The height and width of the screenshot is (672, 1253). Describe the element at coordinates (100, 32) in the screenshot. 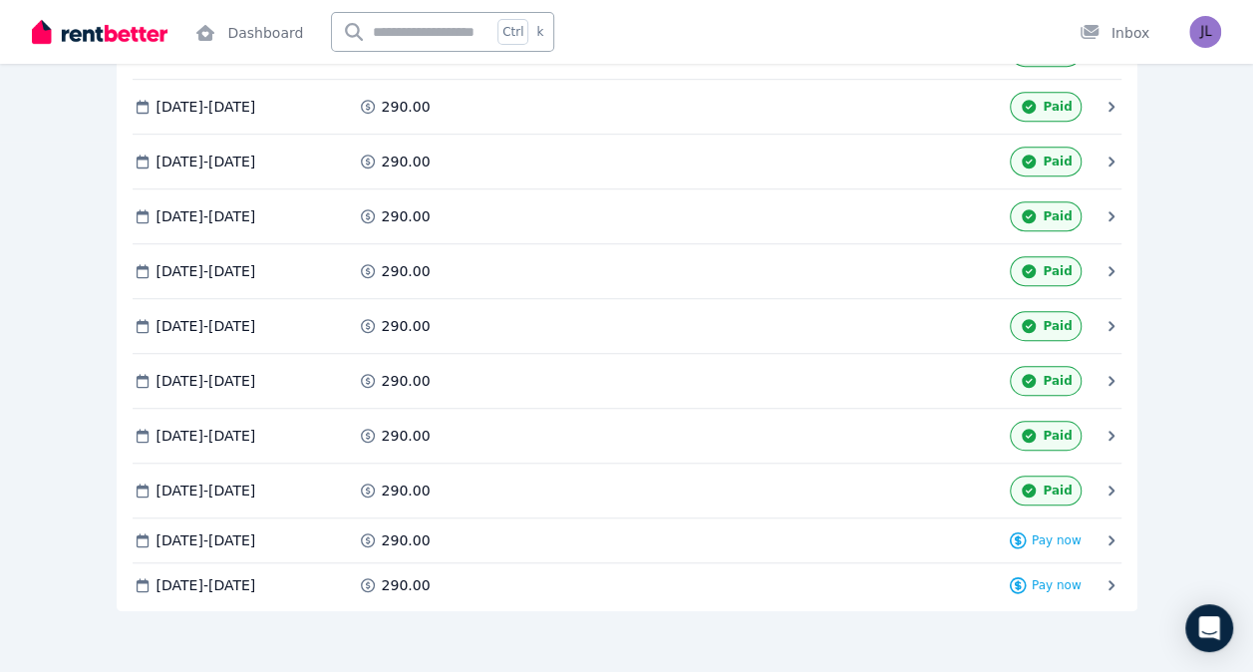

I see `img: RentBetter` at that location.